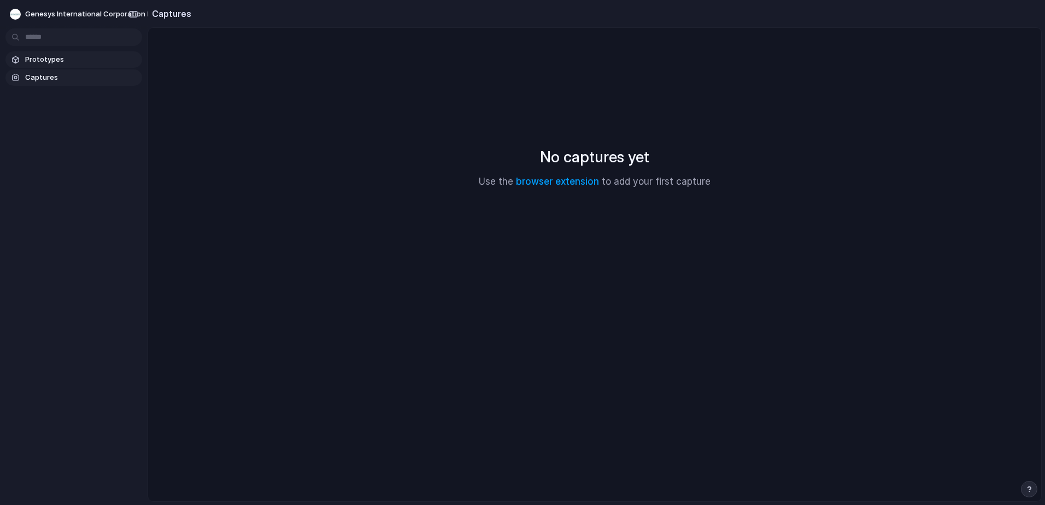  What do you see at coordinates (74, 78) in the screenshot?
I see `a: Captures` at bounding box center [74, 78].